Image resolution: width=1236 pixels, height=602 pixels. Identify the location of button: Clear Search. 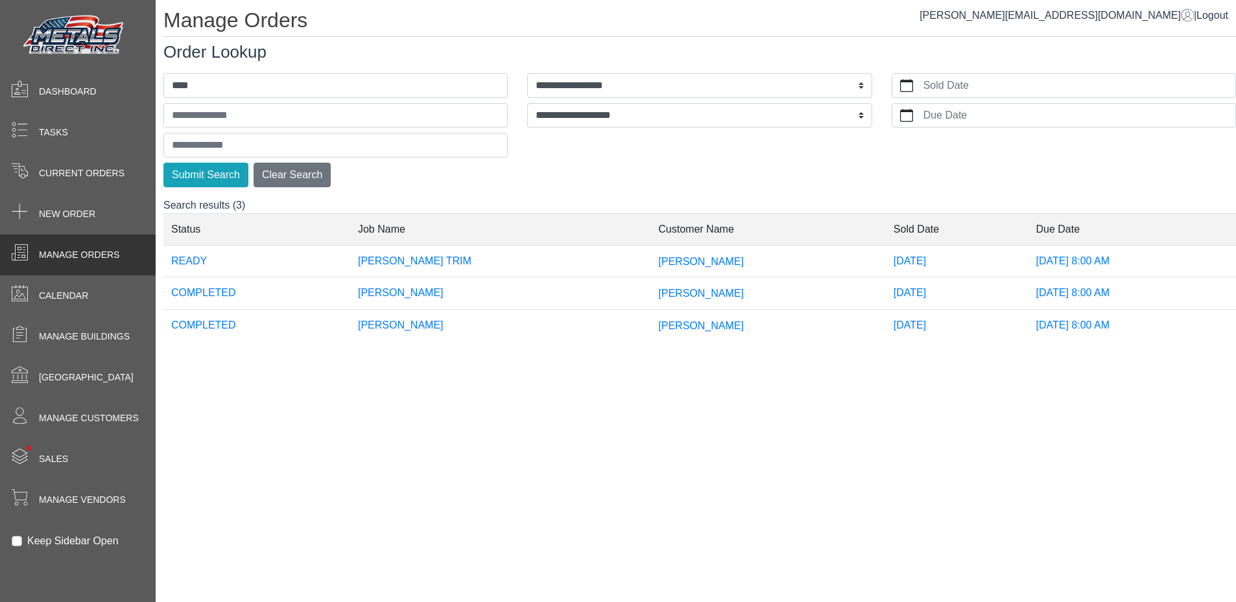
(292, 175).